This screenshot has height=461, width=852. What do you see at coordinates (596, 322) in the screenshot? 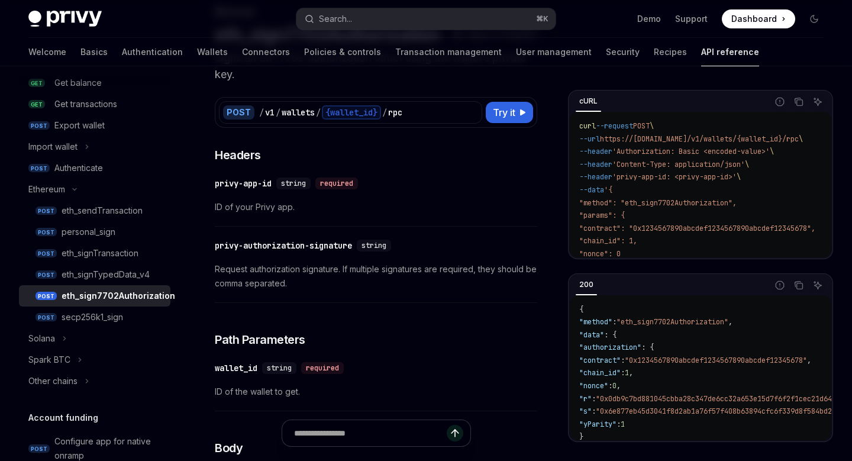
I see `span: "method"` at bounding box center [596, 322].